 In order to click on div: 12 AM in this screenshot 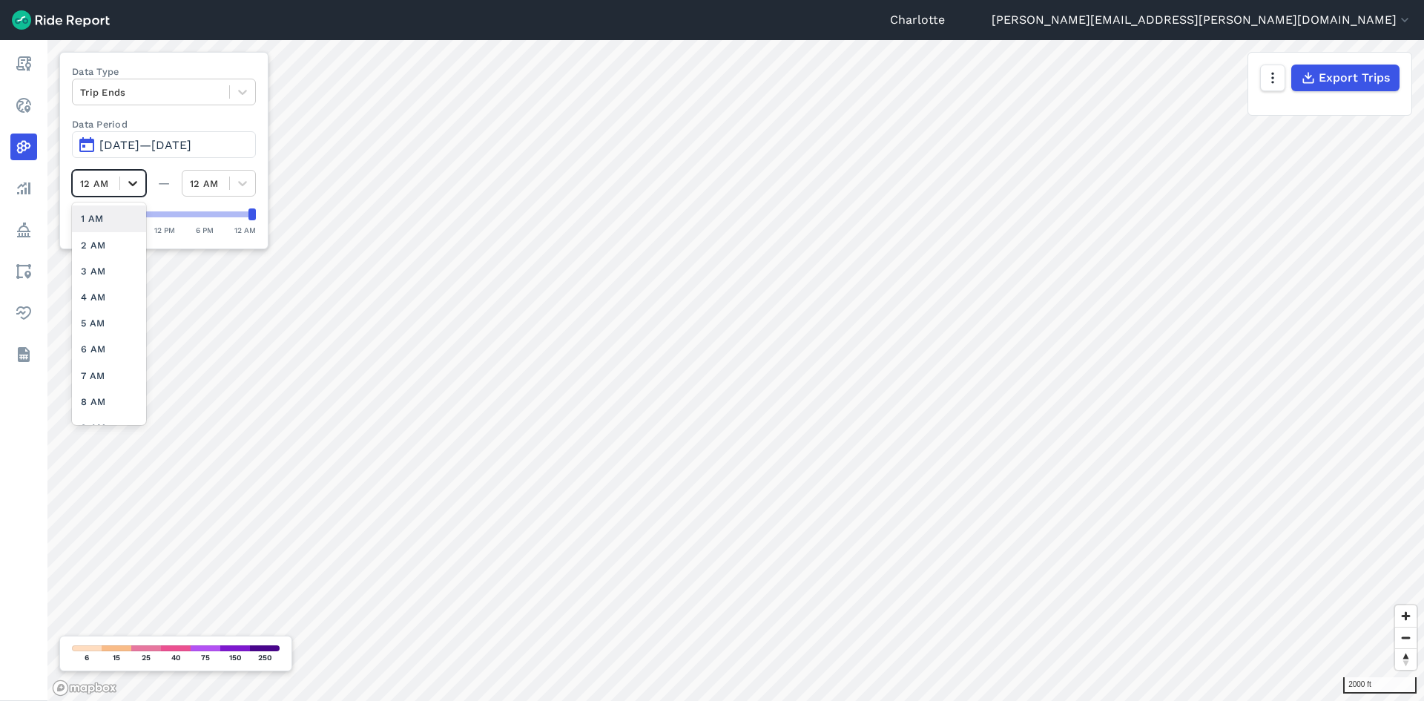, I will do `click(245, 230)`.